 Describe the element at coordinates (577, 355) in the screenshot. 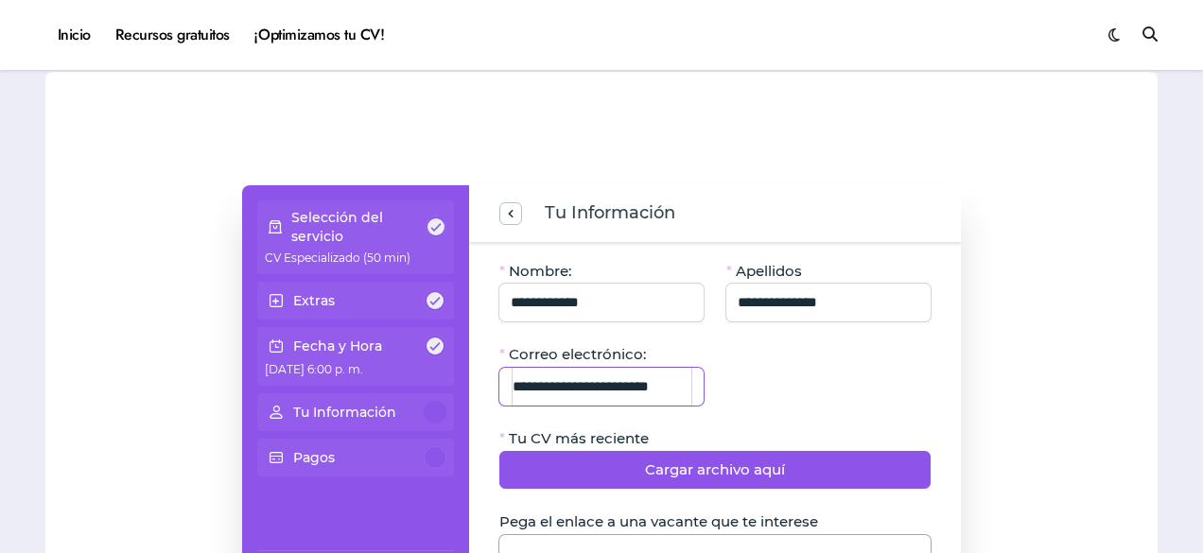

I see `span: Correo electrónico:` at that location.